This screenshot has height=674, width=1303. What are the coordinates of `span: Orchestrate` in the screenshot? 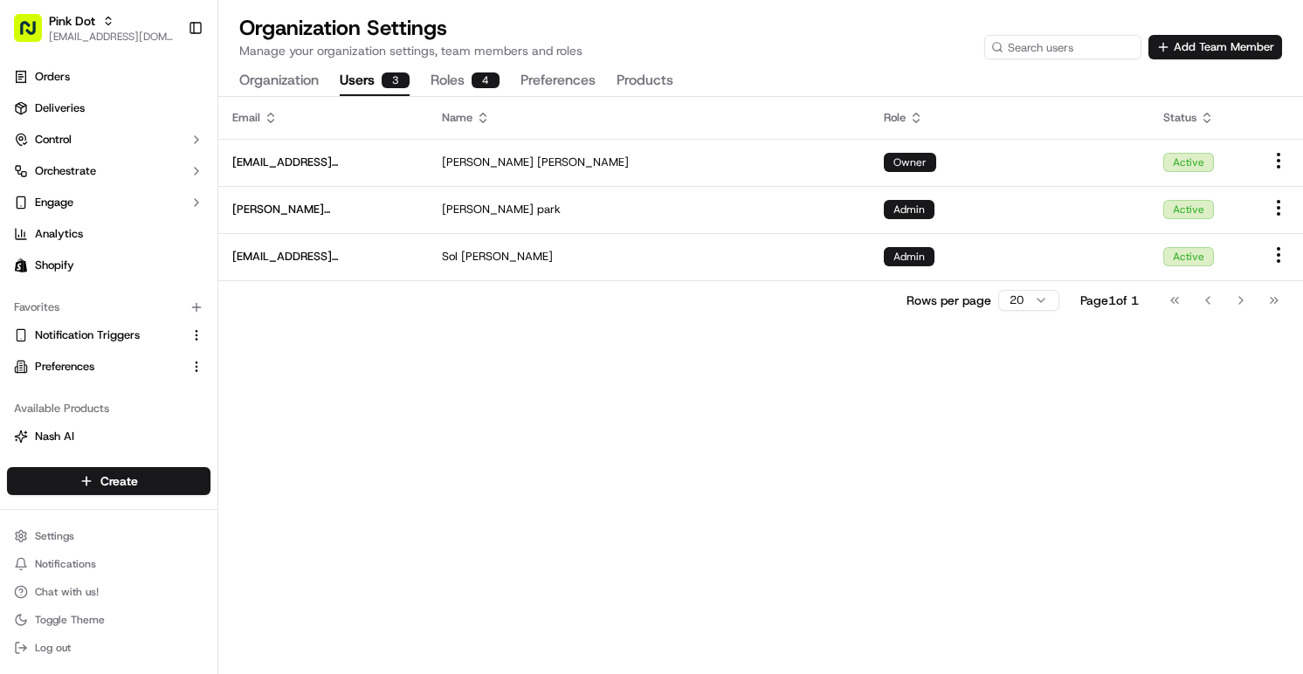 It's located at (66, 171).